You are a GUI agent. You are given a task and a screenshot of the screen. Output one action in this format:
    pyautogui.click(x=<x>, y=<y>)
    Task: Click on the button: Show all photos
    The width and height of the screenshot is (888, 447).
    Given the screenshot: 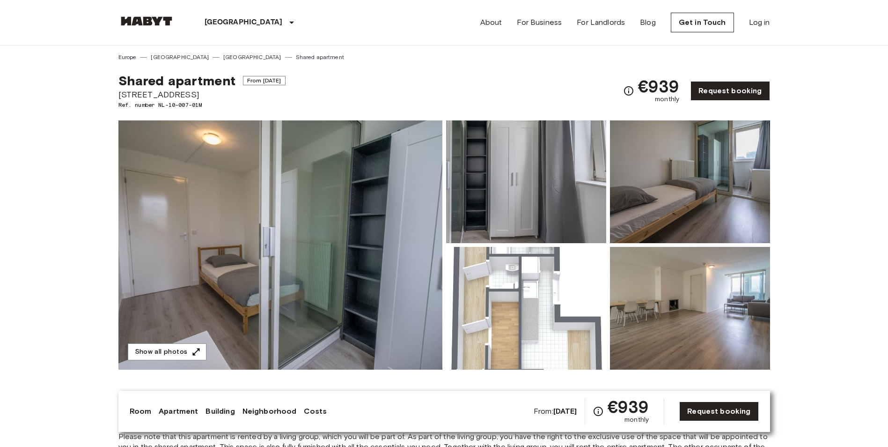 What is the action you would take?
    pyautogui.click(x=167, y=352)
    